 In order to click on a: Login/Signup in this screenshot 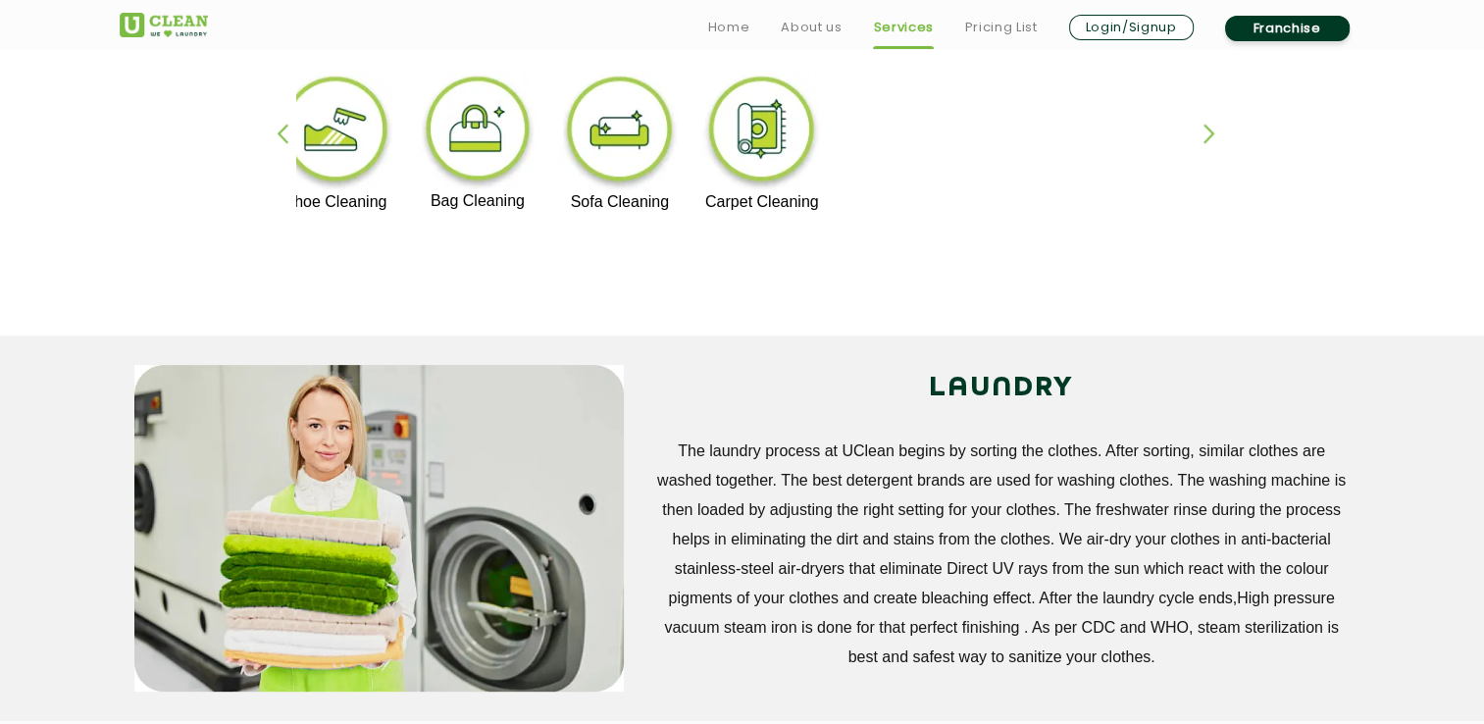, I will do `click(1131, 27)`.